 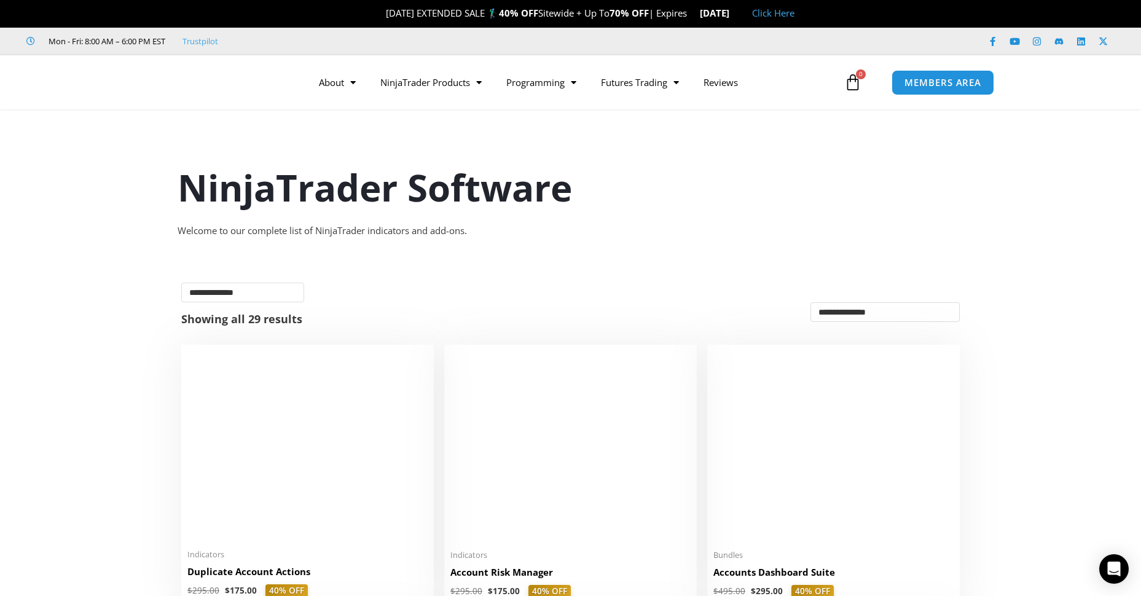 What do you see at coordinates (337, 82) in the screenshot?
I see `a: About` at bounding box center [337, 82].